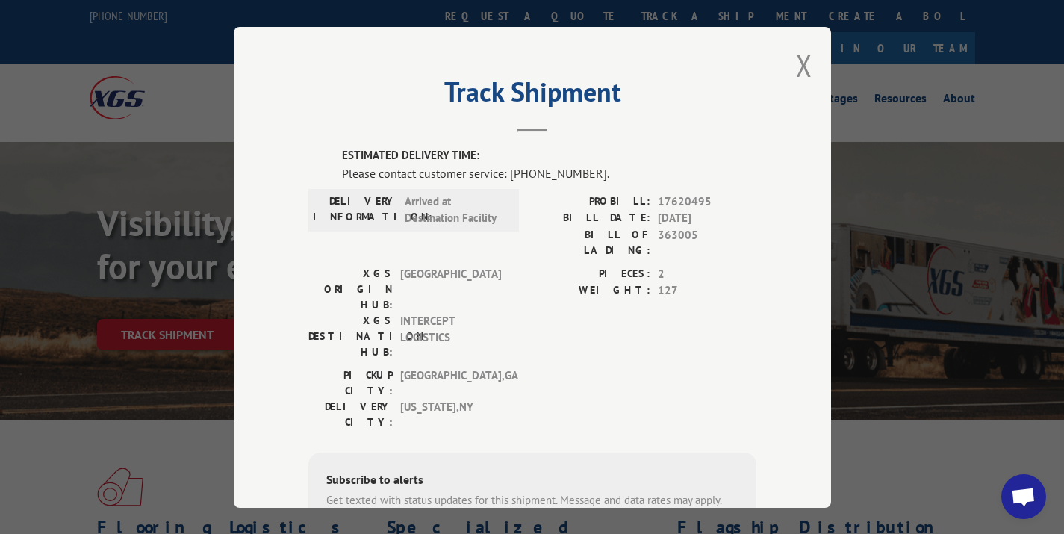 The width and height of the screenshot is (1064, 534). What do you see at coordinates (549, 155) in the screenshot?
I see `label: ESTIMATED DELIVERY TIME:` at bounding box center [549, 155].